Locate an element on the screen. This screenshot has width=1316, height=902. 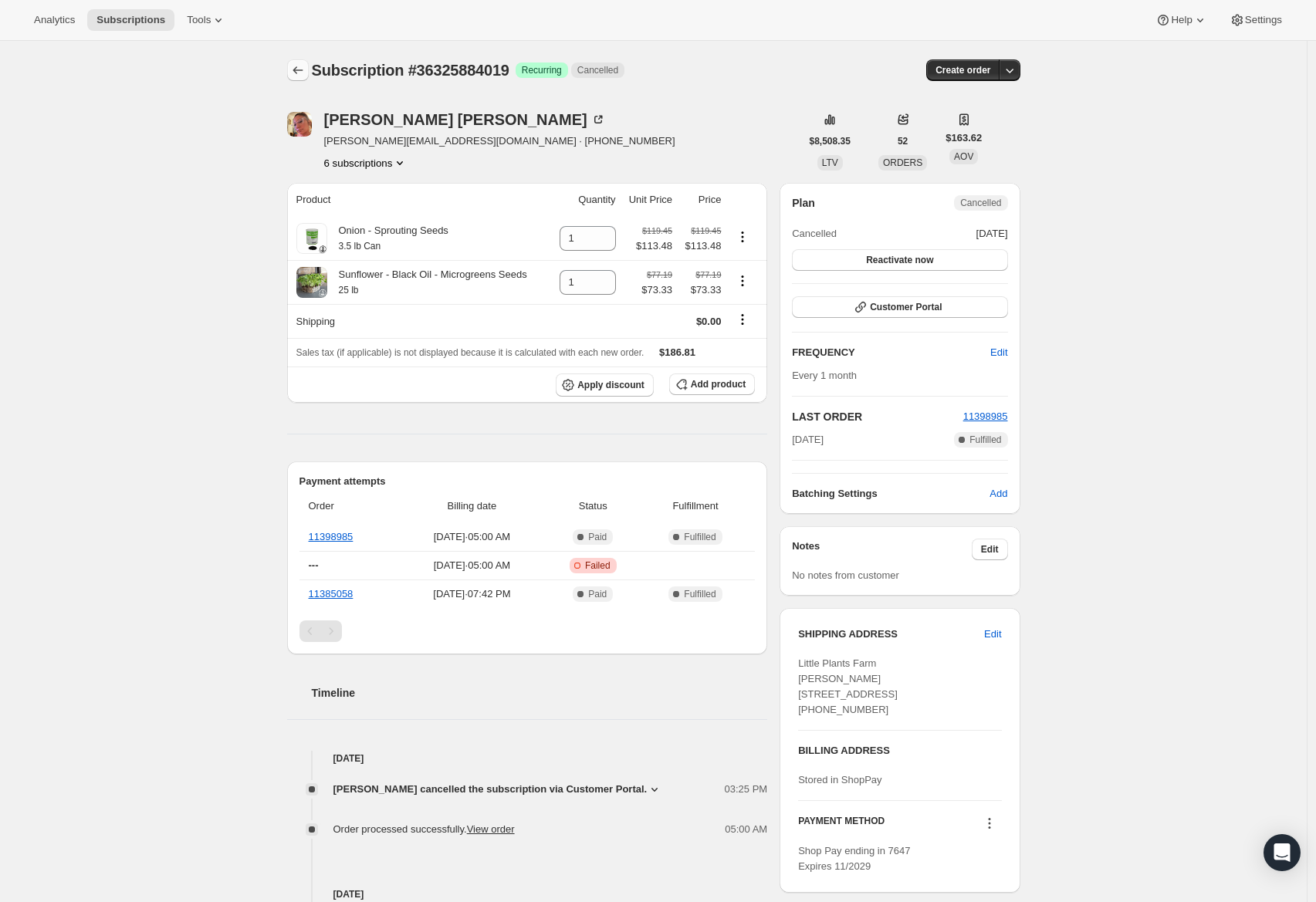
th: Product is located at coordinates (418, 200).